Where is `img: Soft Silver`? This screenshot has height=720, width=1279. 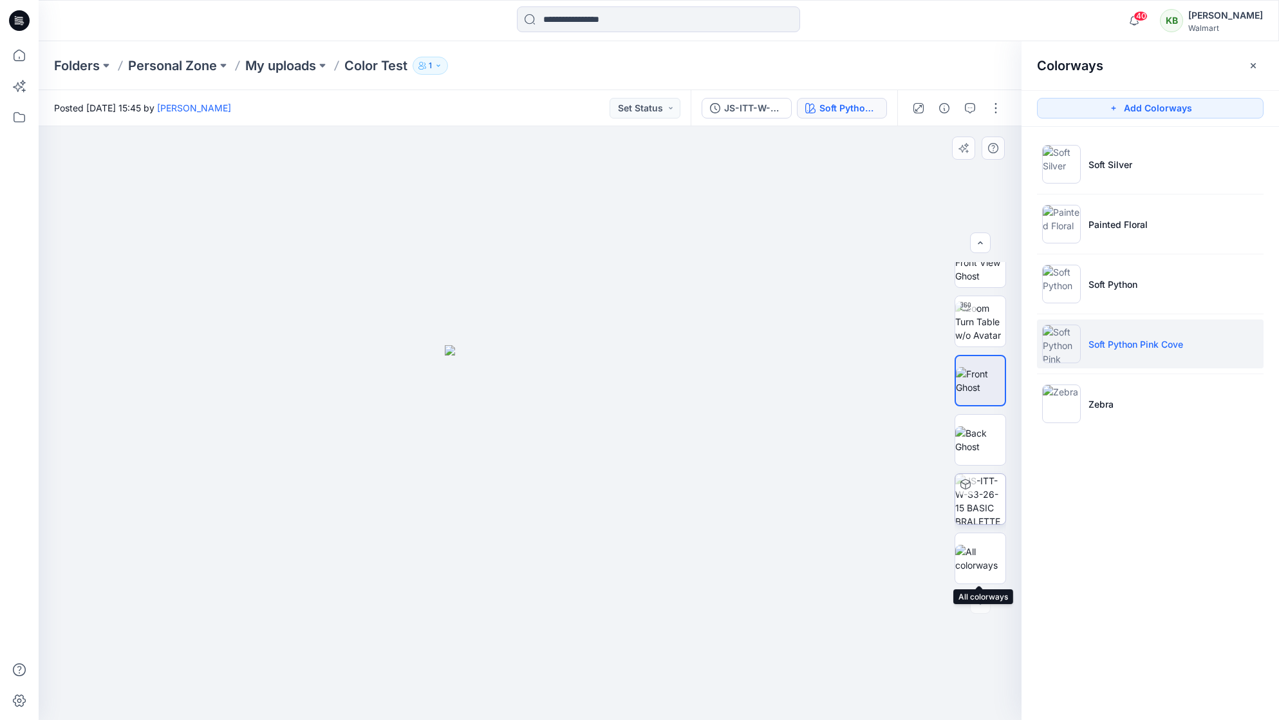 img: Soft Silver is located at coordinates (1061, 164).